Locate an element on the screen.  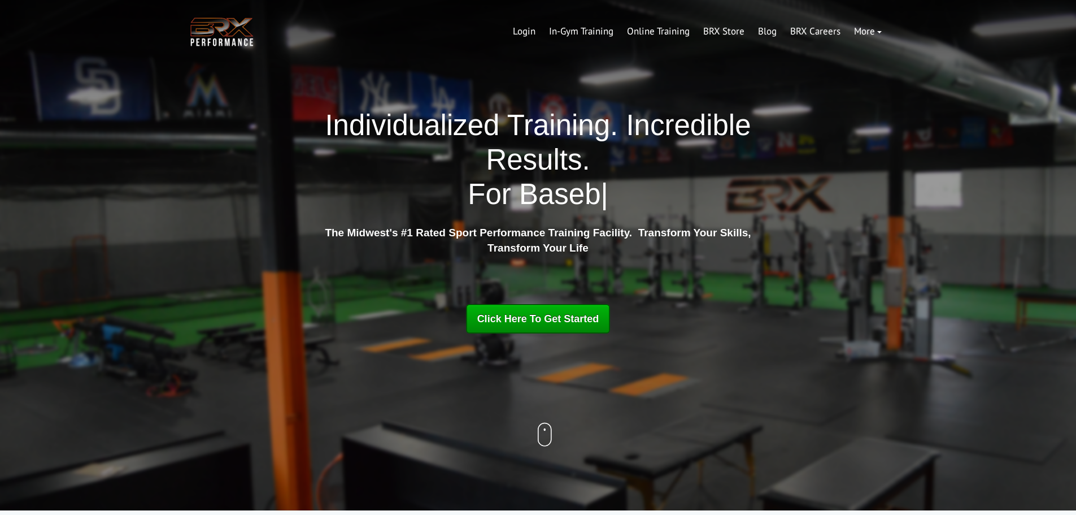
span: For Baseb is located at coordinates (534, 194).